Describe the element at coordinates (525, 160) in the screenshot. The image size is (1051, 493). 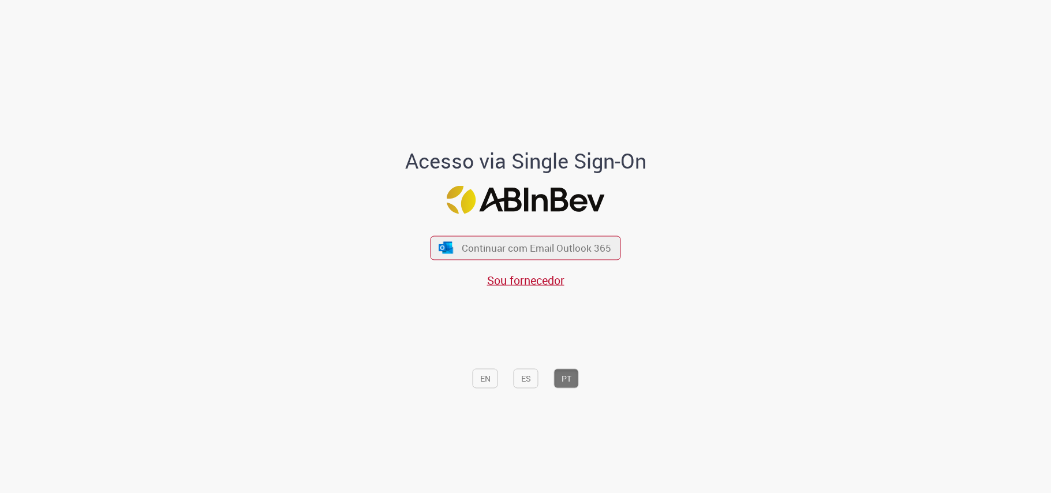
I see `h1: Acesso via Single Sign-On` at that location.